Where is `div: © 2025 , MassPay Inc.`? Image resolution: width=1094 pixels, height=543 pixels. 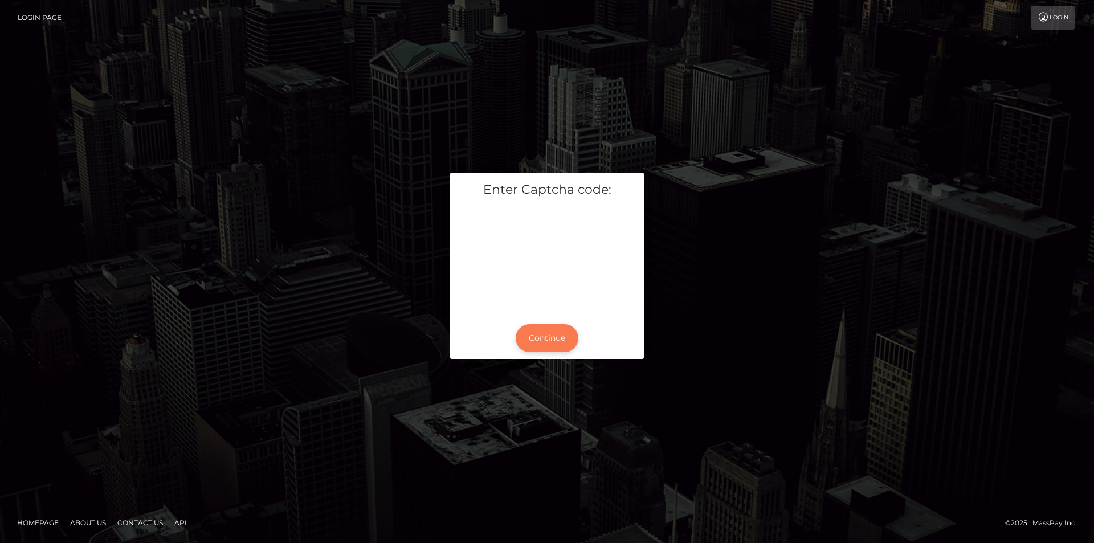
div: © 2025 , MassPay Inc. is located at coordinates (1045, 523).